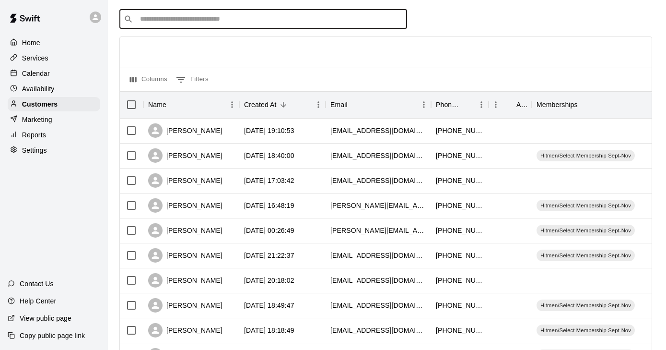  Describe the element at coordinates (54, 89) in the screenshot. I see `a: Availability` at that location.